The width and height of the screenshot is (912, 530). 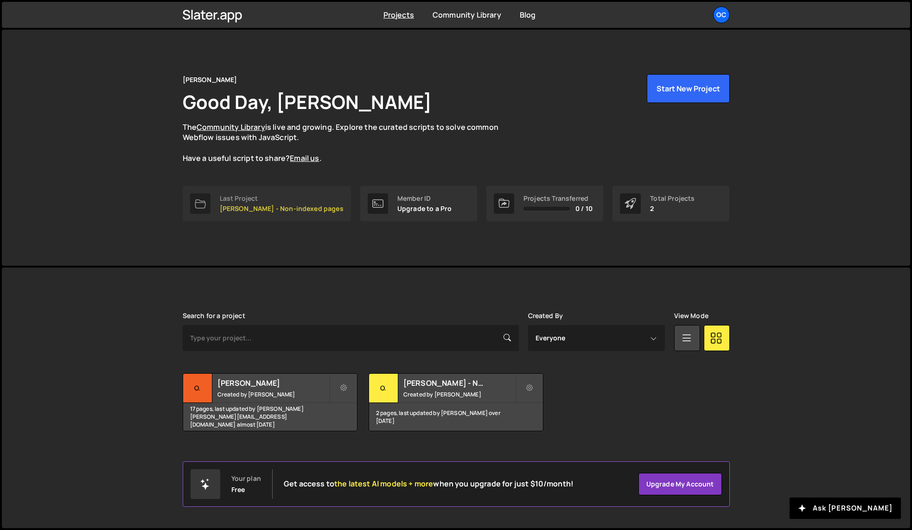 What do you see at coordinates (528, 15) in the screenshot?
I see `a: Blog` at bounding box center [528, 15].